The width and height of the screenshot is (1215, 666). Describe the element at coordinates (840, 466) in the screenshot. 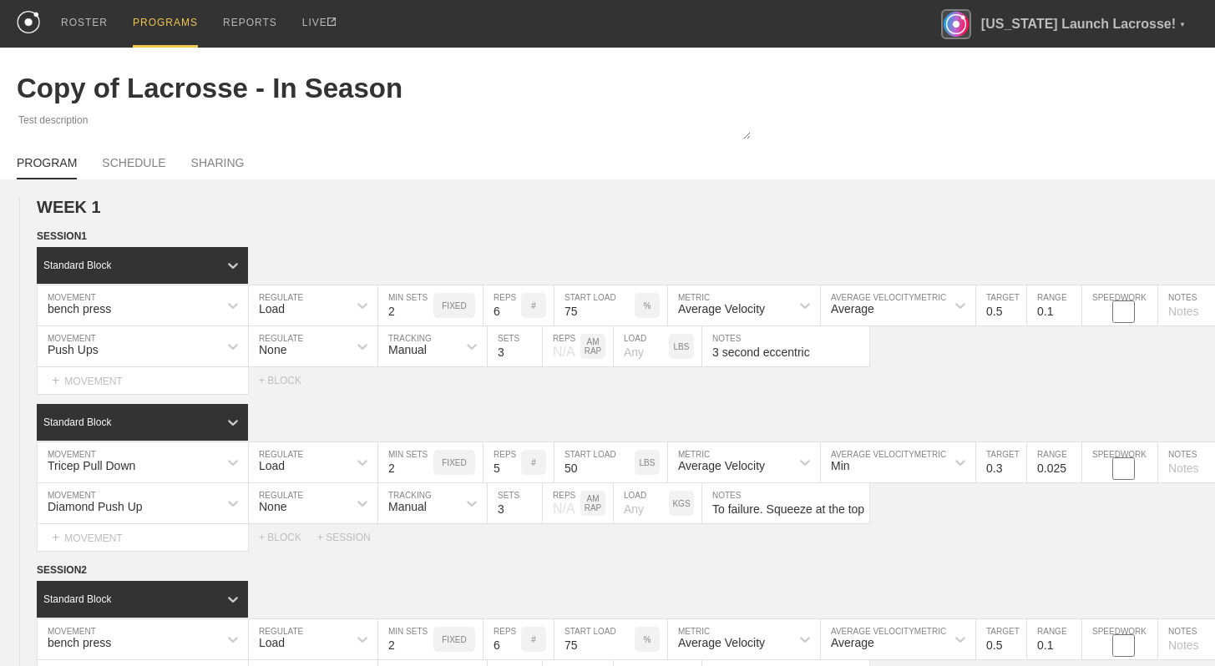

I see `div: Min` at that location.